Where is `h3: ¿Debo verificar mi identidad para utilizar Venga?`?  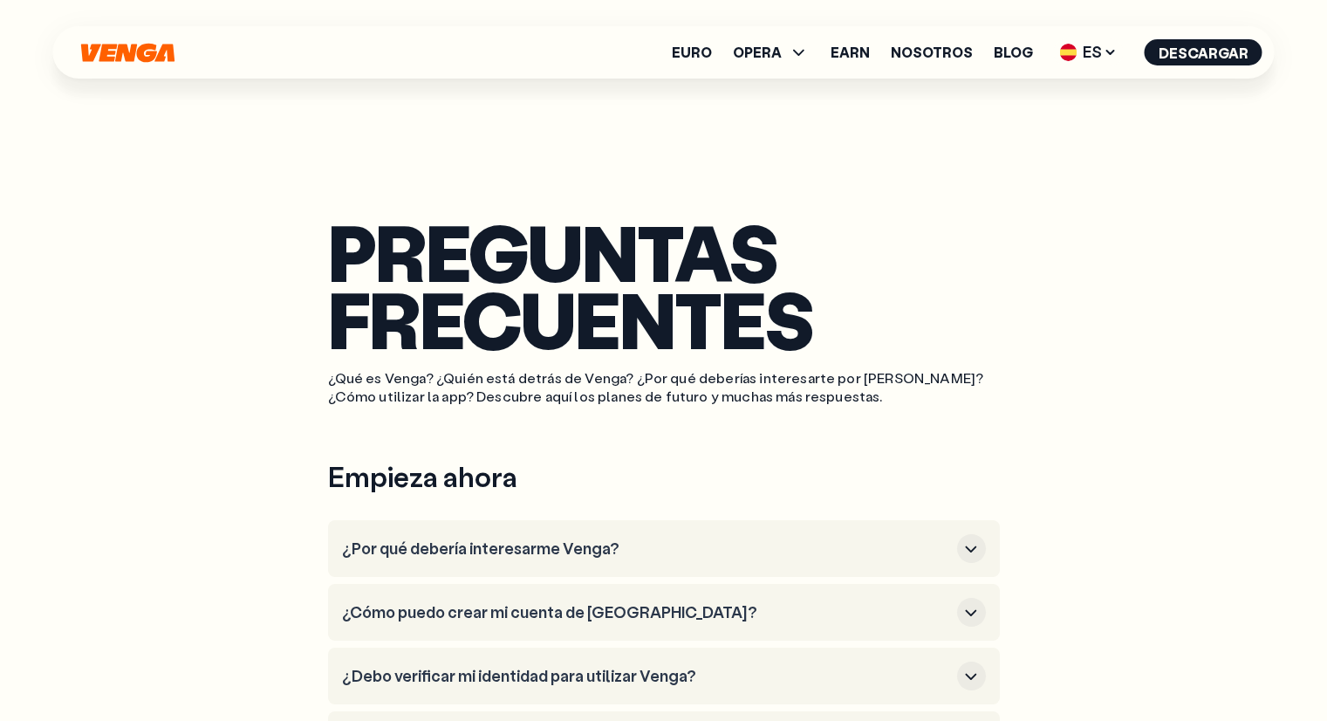 h3: ¿Debo verificar mi identidad para utilizar Venga? is located at coordinates (646, 676).